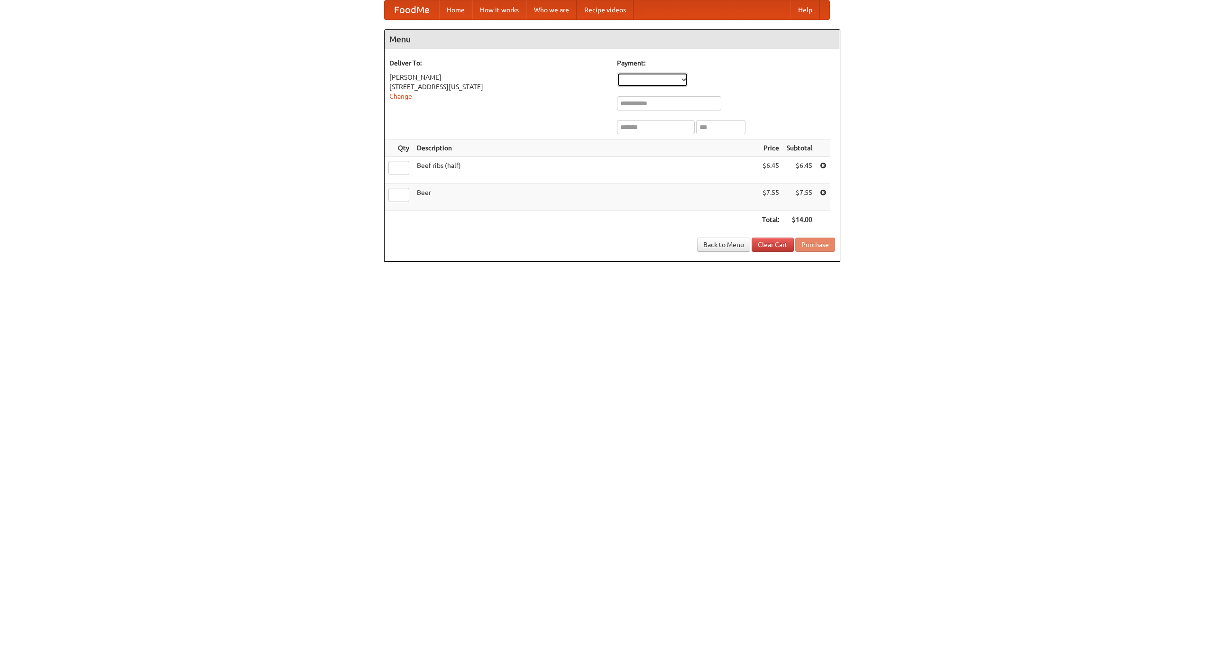  What do you see at coordinates (799, 220) in the screenshot?
I see `th: $14.00` at bounding box center [799, 220].